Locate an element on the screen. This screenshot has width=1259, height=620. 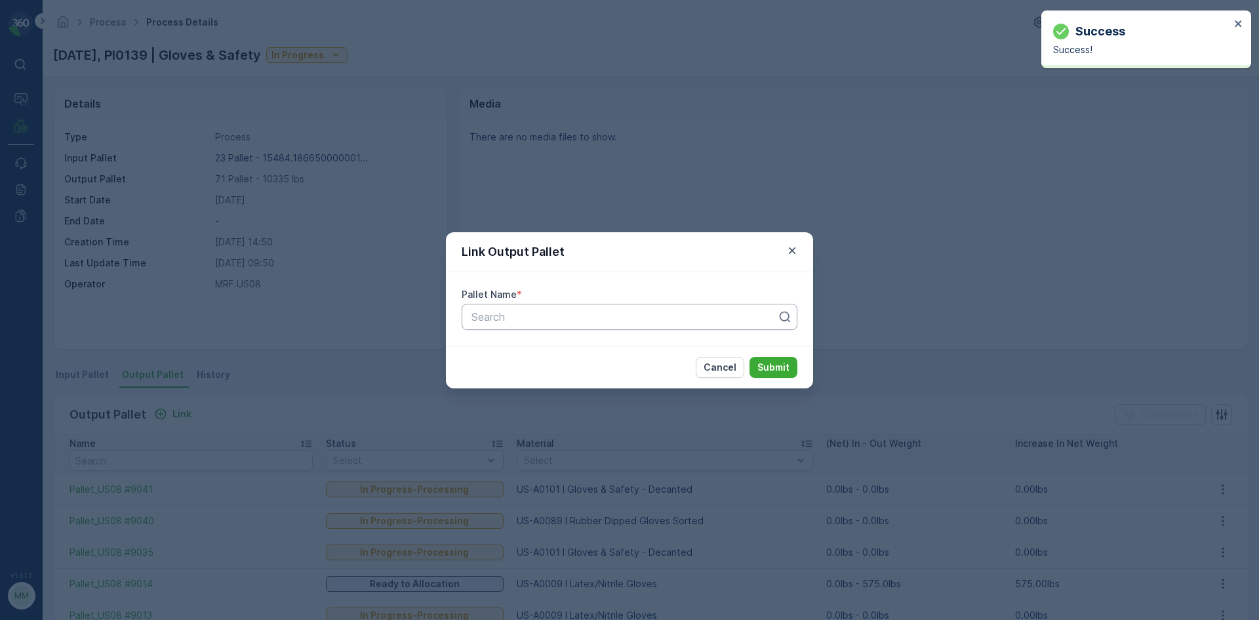
button: close is located at coordinates (1239, 24).